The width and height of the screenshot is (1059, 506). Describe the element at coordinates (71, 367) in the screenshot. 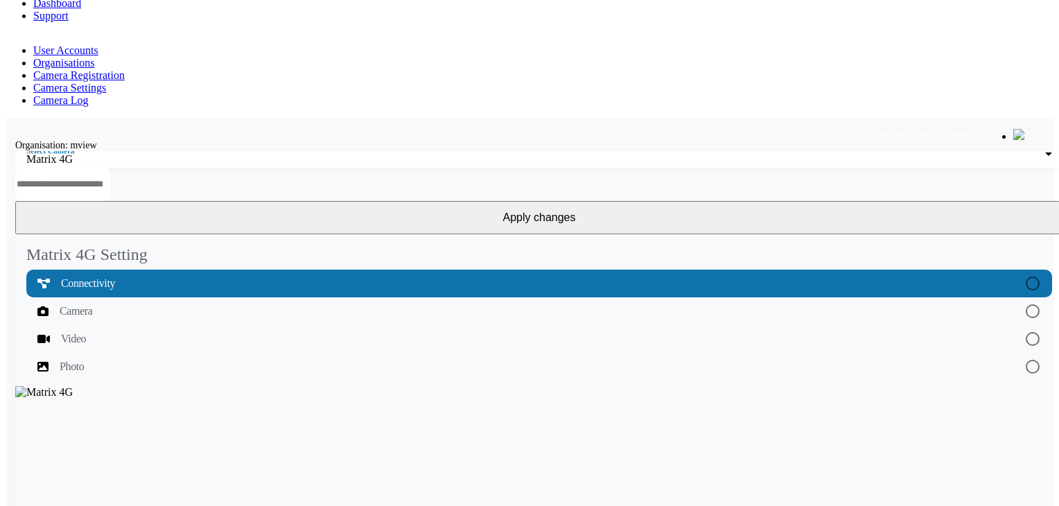

I see `span: Photo` at that location.